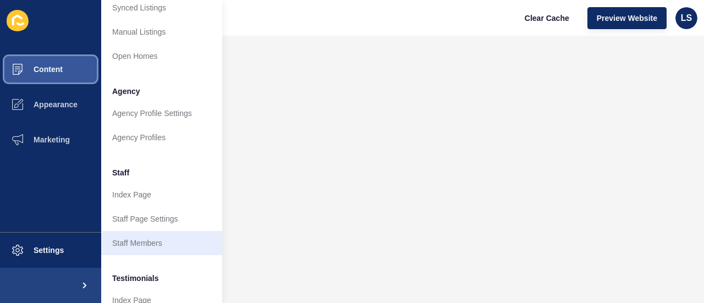 This screenshot has width=704, height=303. Describe the element at coordinates (162, 243) in the screenshot. I see `a: Staff Members` at that location.